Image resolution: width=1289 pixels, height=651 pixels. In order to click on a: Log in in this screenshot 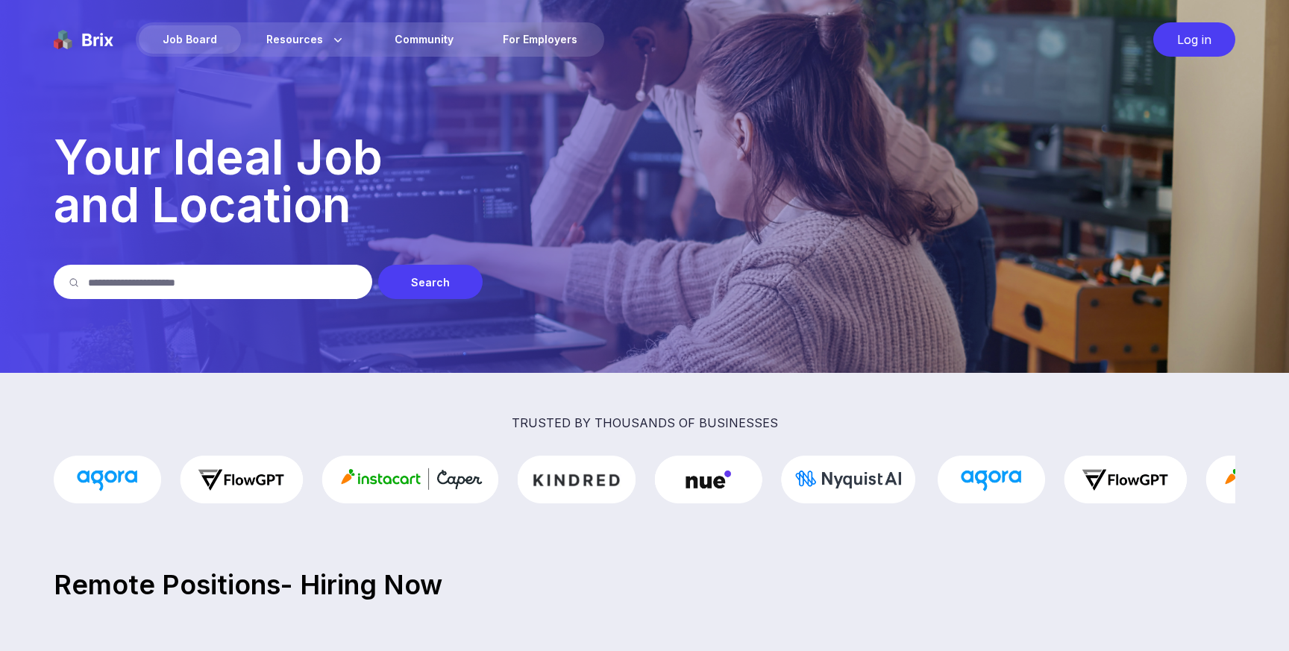, I will do `click(1190, 40)`.